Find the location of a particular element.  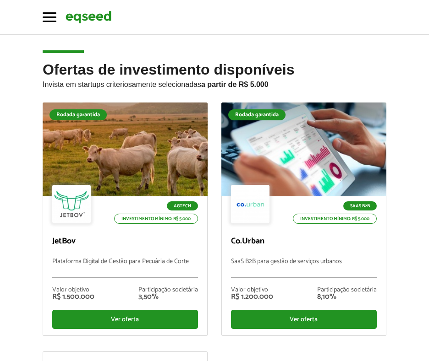

div: R$ 1.200.000 is located at coordinates (252, 297).